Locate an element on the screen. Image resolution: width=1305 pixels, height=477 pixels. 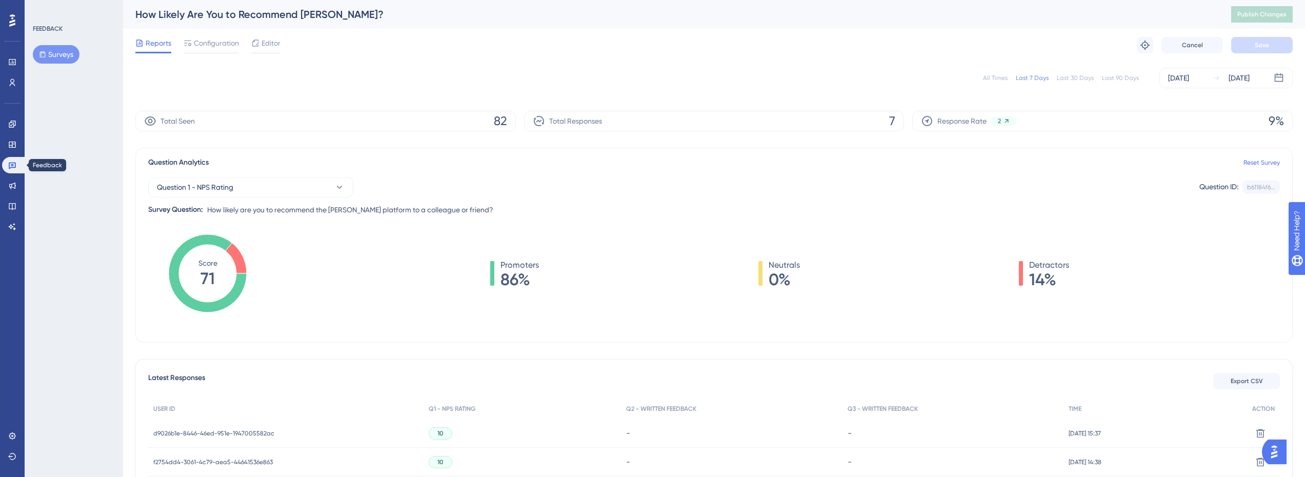
span: 9% is located at coordinates (1276, 121).